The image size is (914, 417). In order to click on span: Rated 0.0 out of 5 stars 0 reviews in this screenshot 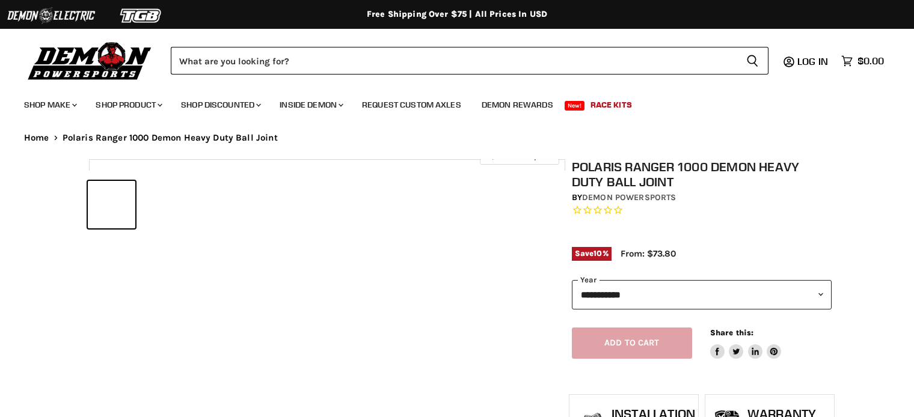, I will do `click(701, 210)`.